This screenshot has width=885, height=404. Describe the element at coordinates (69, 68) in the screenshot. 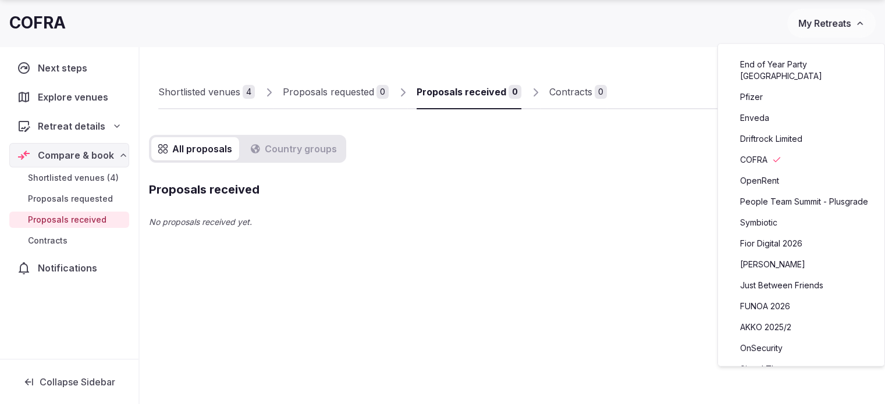

I see `a: Next steps` at that location.